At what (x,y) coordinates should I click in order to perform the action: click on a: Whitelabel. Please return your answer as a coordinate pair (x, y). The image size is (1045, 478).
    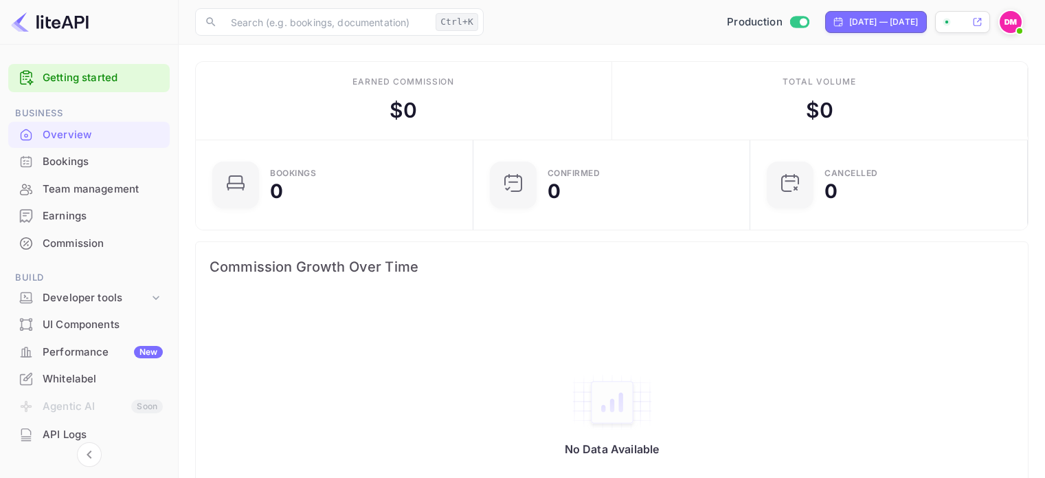
    Looking at the image, I should click on (89, 378).